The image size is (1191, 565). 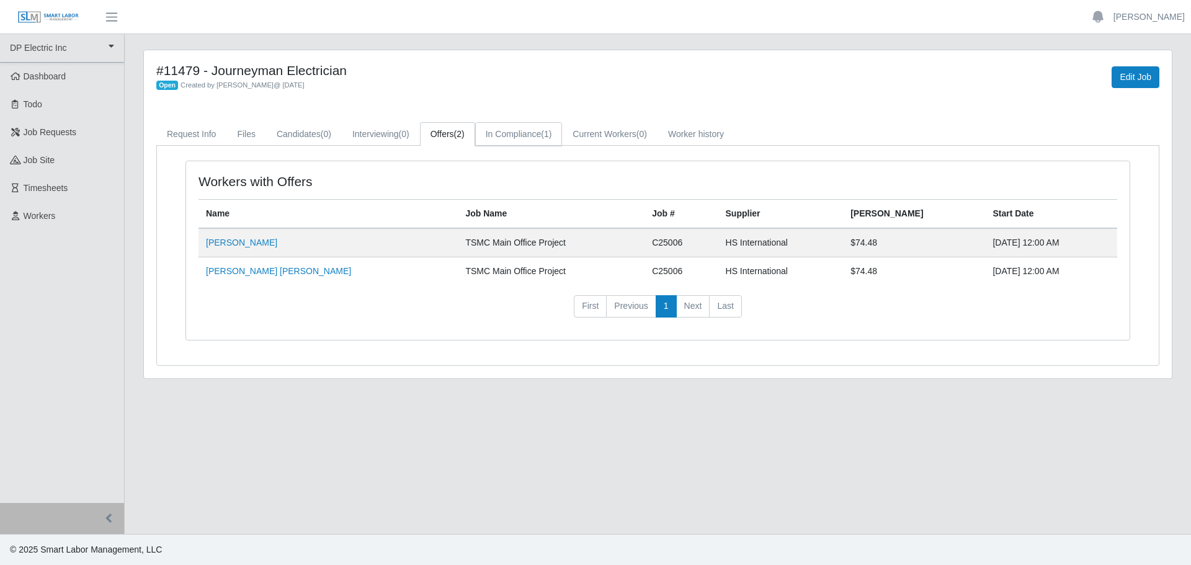 I want to click on h4: #11479 - Journeyman Electrician, so click(x=445, y=70).